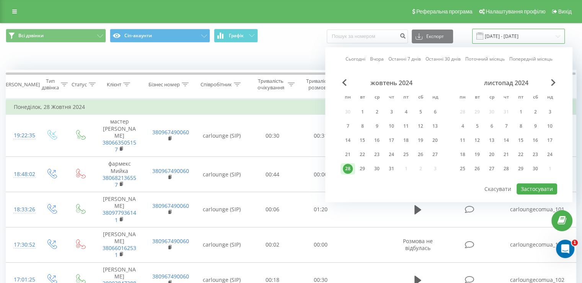 The width and height of the screenshot is (582, 283). I want to click on td: 01:20, so click(321, 209).